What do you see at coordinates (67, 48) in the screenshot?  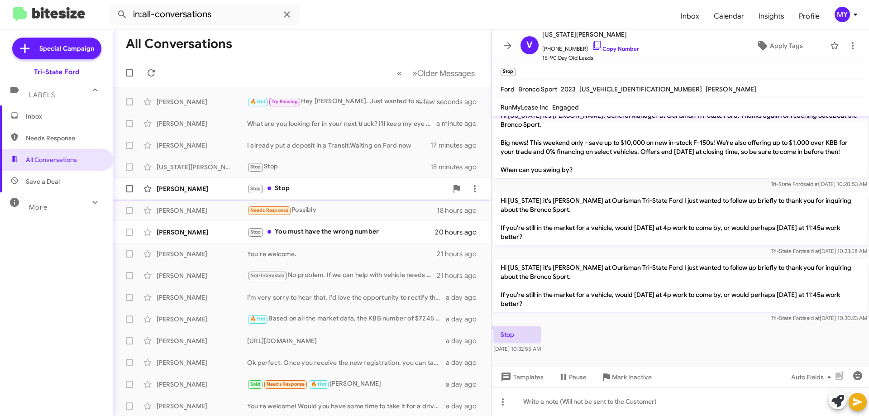 I see `span: Special Campaign` at bounding box center [67, 48].